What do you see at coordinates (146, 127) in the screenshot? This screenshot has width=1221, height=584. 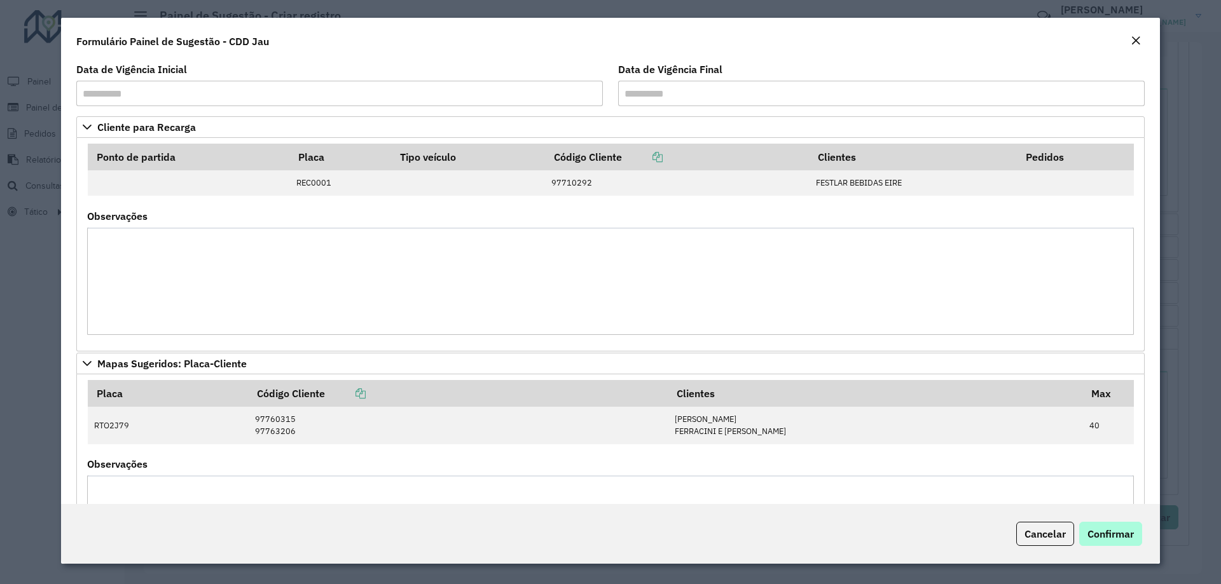 I see `span: Cliente para Recarga` at bounding box center [146, 127].